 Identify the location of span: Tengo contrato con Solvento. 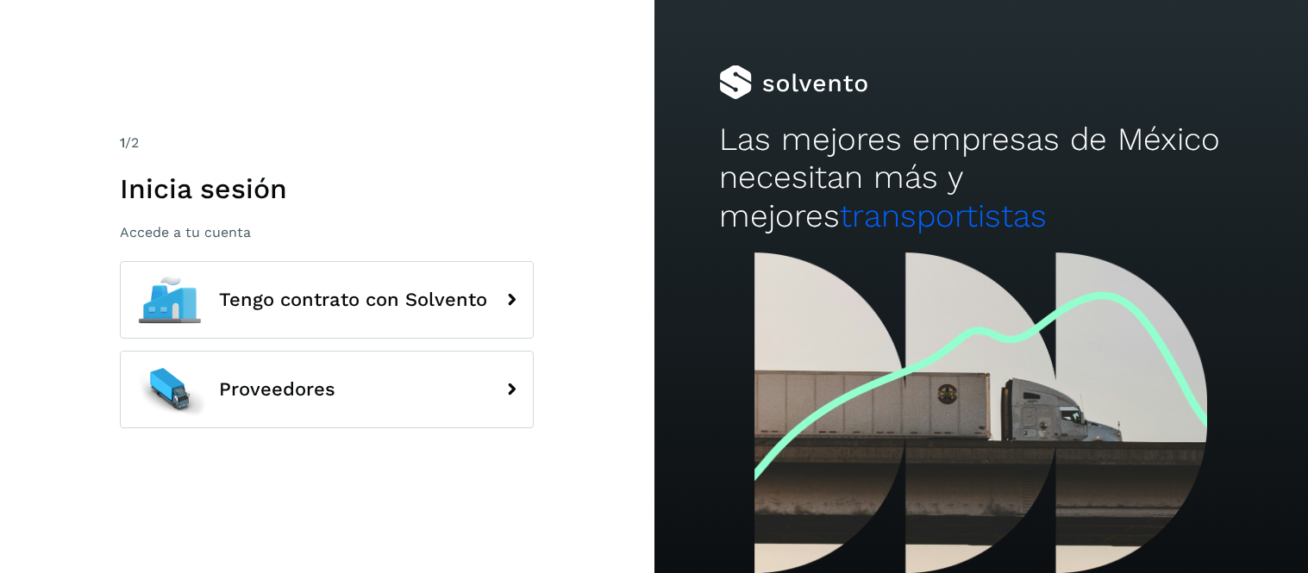
(353, 300).